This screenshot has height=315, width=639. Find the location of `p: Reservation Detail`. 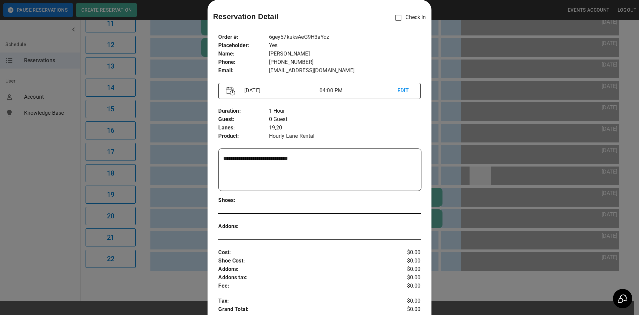

p: Reservation Detail is located at coordinates (245, 16).